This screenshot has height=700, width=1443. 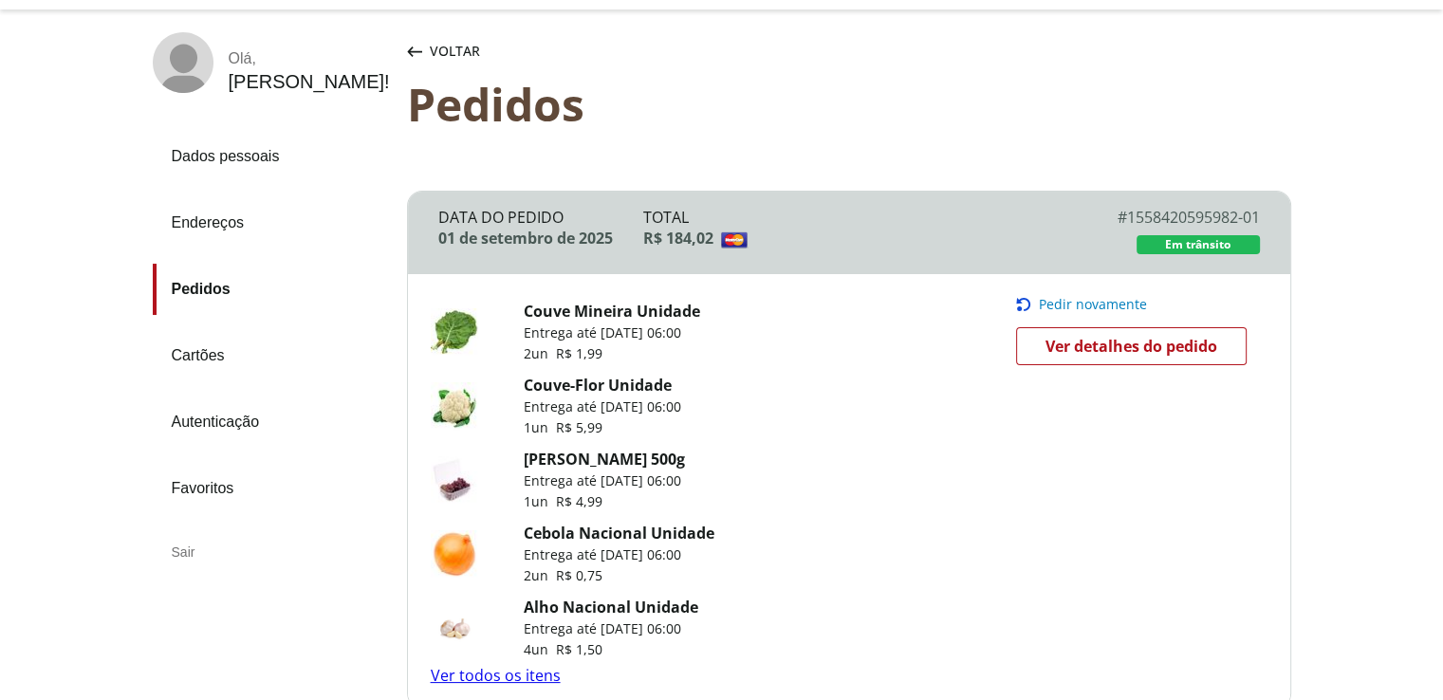 I want to click on span: R$ 1,99, so click(x=579, y=353).